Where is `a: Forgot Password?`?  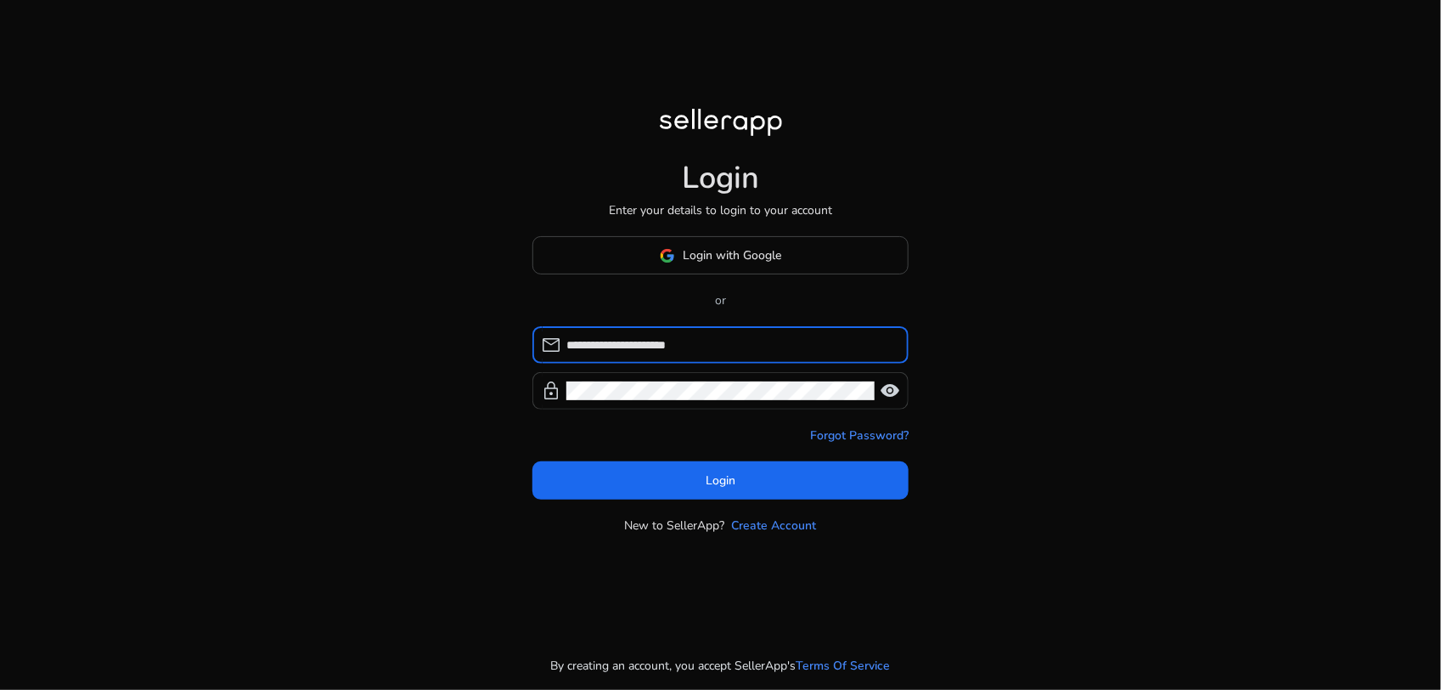
a: Forgot Password? is located at coordinates (859, 435).